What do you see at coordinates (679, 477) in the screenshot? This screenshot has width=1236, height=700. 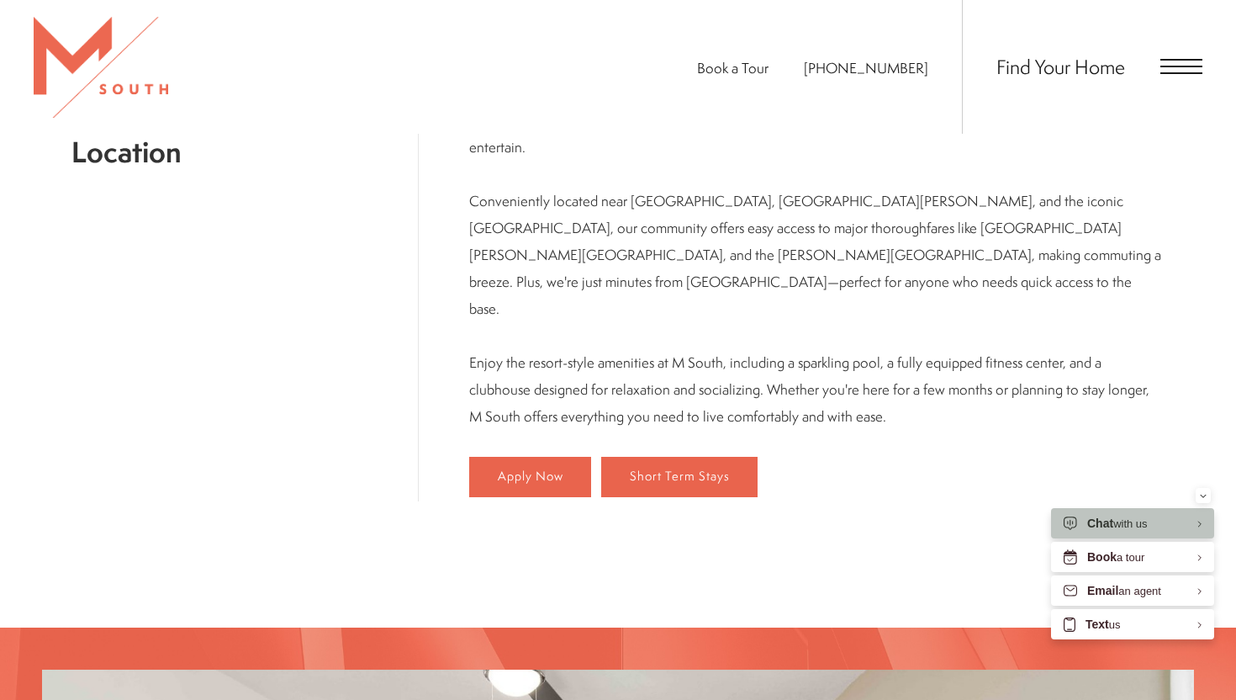 I see `a: Short Term Stays` at bounding box center [679, 477].